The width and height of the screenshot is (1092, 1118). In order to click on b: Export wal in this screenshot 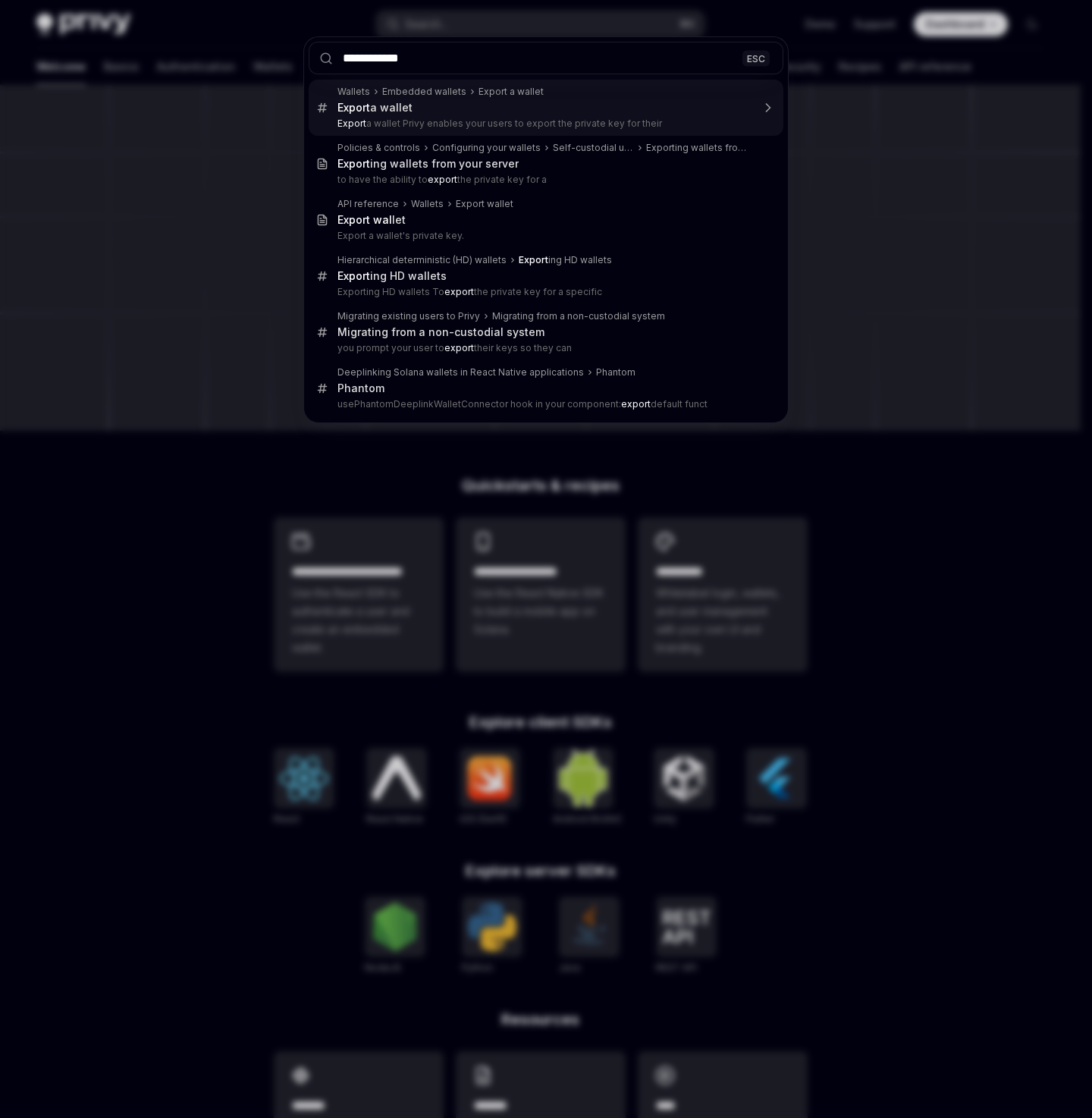, I will do `click(364, 219)`.